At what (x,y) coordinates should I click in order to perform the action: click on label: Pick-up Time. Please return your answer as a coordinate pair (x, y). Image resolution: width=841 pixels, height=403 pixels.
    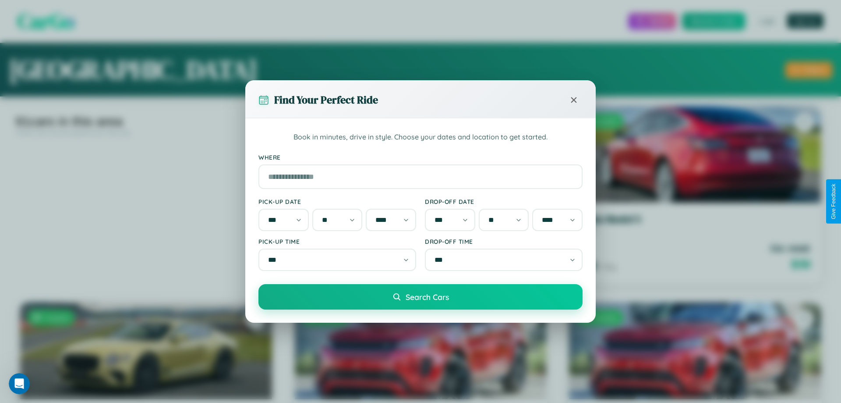
    Looking at the image, I should click on (337, 241).